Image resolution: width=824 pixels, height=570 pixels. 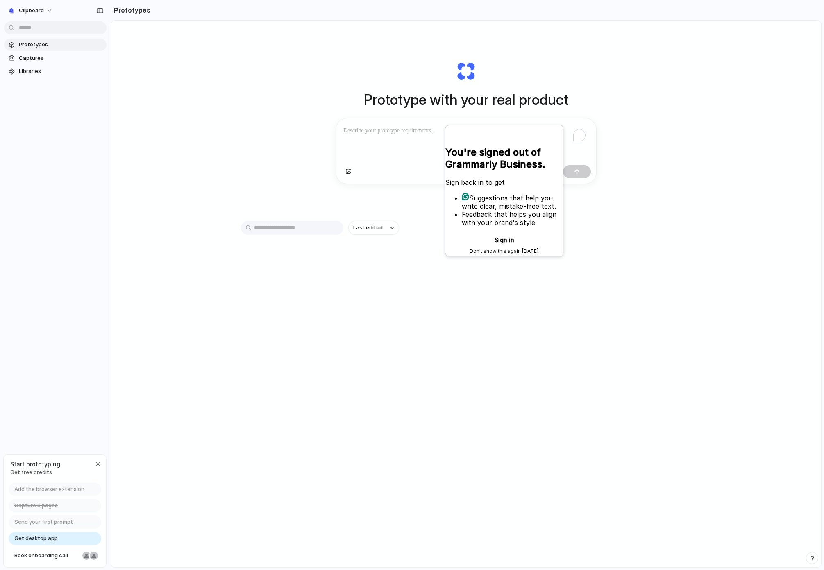 What do you see at coordinates (35, 464) in the screenshot?
I see `span: Start prototyping` at bounding box center [35, 464].